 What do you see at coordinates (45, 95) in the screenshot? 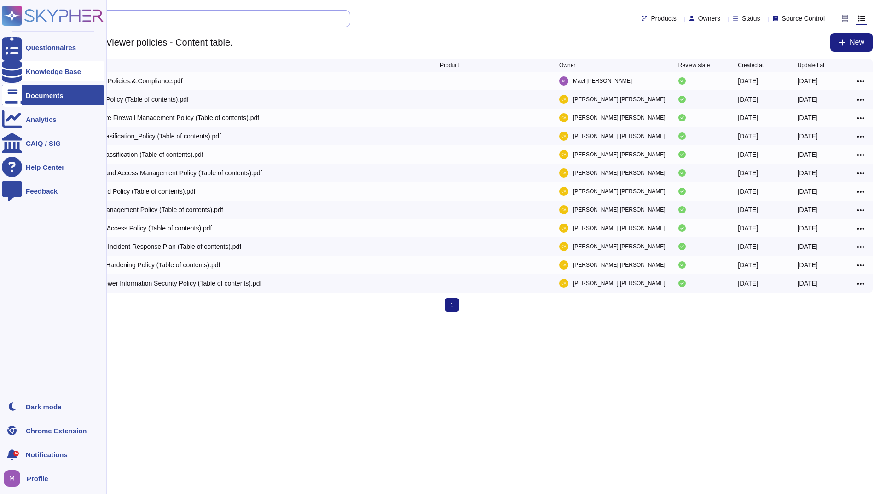
I see `div: Documents` at bounding box center [45, 95].